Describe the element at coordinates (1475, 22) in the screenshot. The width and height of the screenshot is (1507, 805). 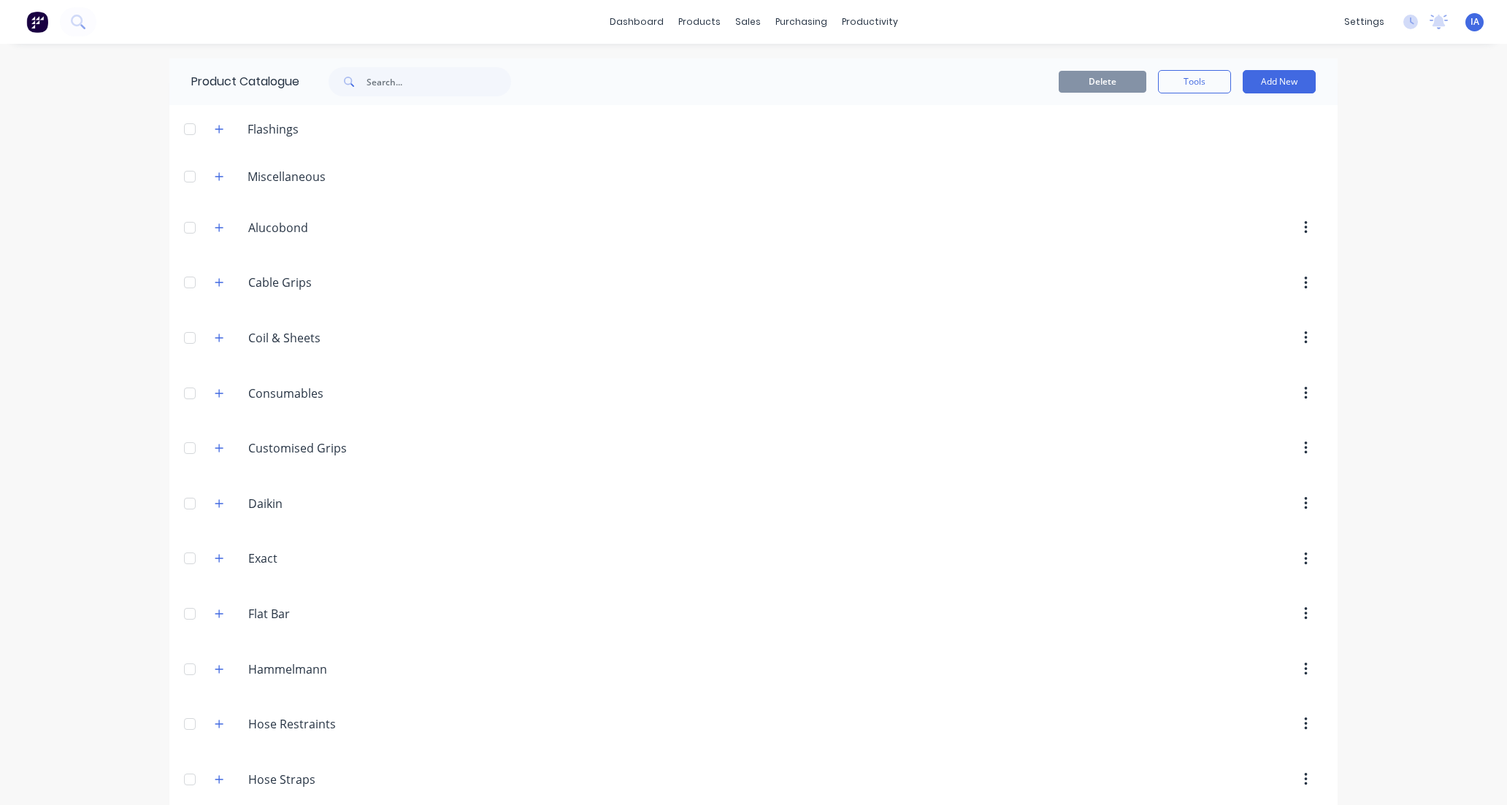
I see `span: IA` at that location.